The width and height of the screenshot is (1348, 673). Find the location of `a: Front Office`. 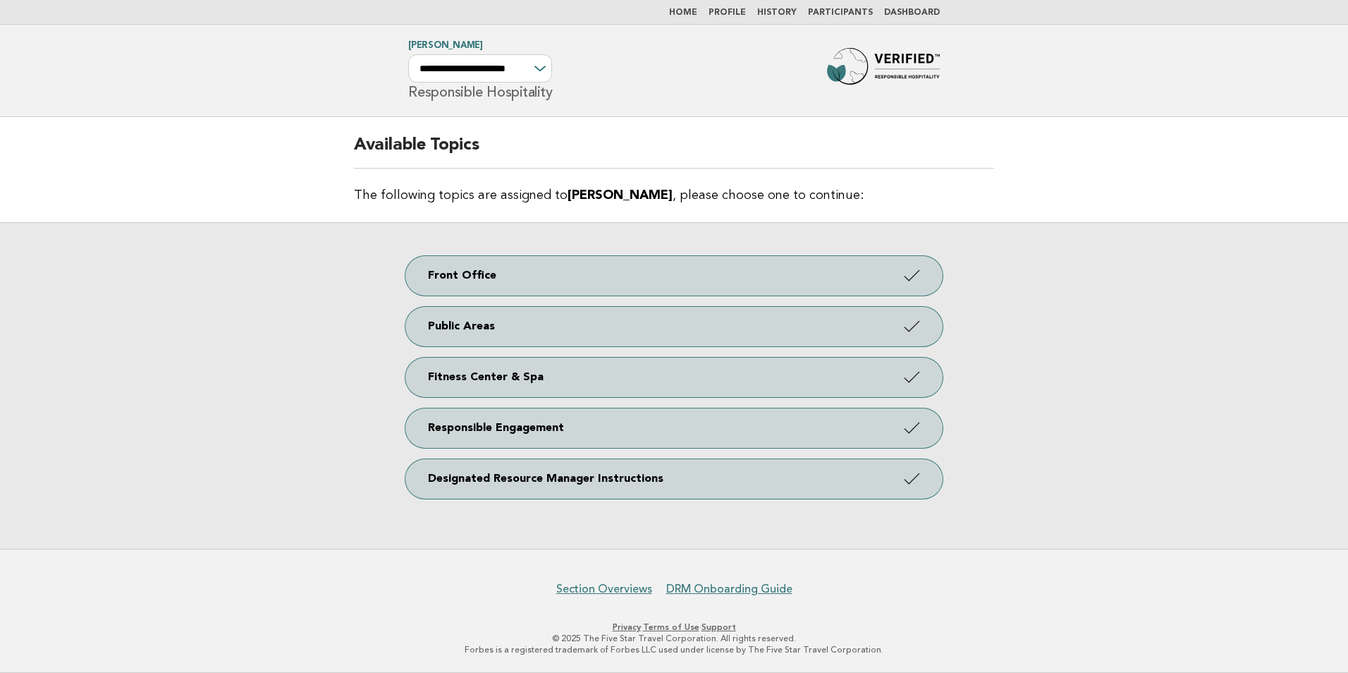

a: Front Office is located at coordinates (674, 276).